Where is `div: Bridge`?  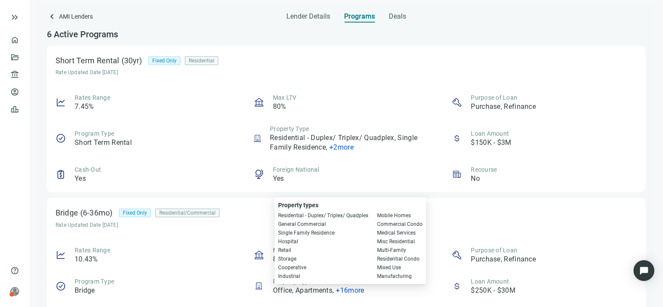 div: Bridge is located at coordinates (67, 213).